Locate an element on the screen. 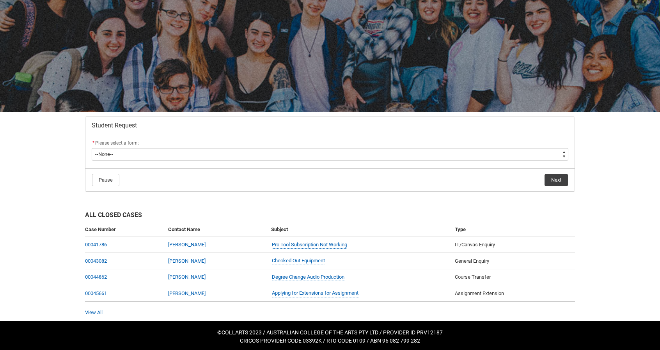 This screenshot has width=660, height=350. span: Course Transfer is located at coordinates (473, 277).